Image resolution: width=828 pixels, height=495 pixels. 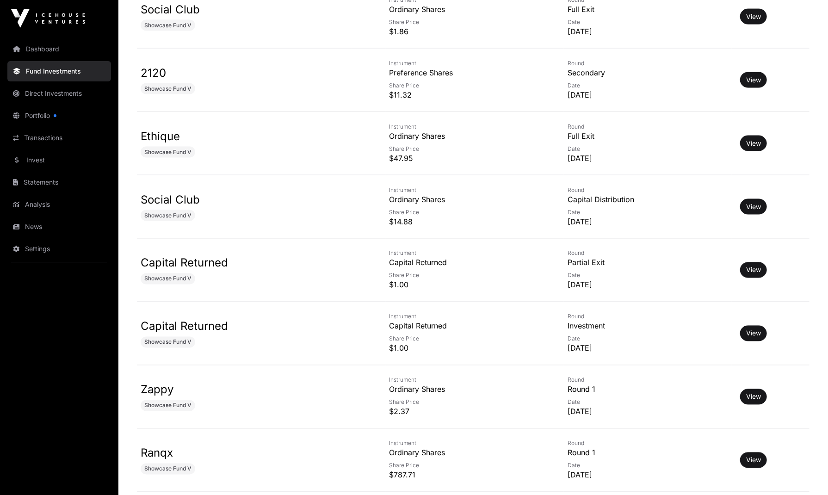 I want to click on a: Fund Investments, so click(x=59, y=71).